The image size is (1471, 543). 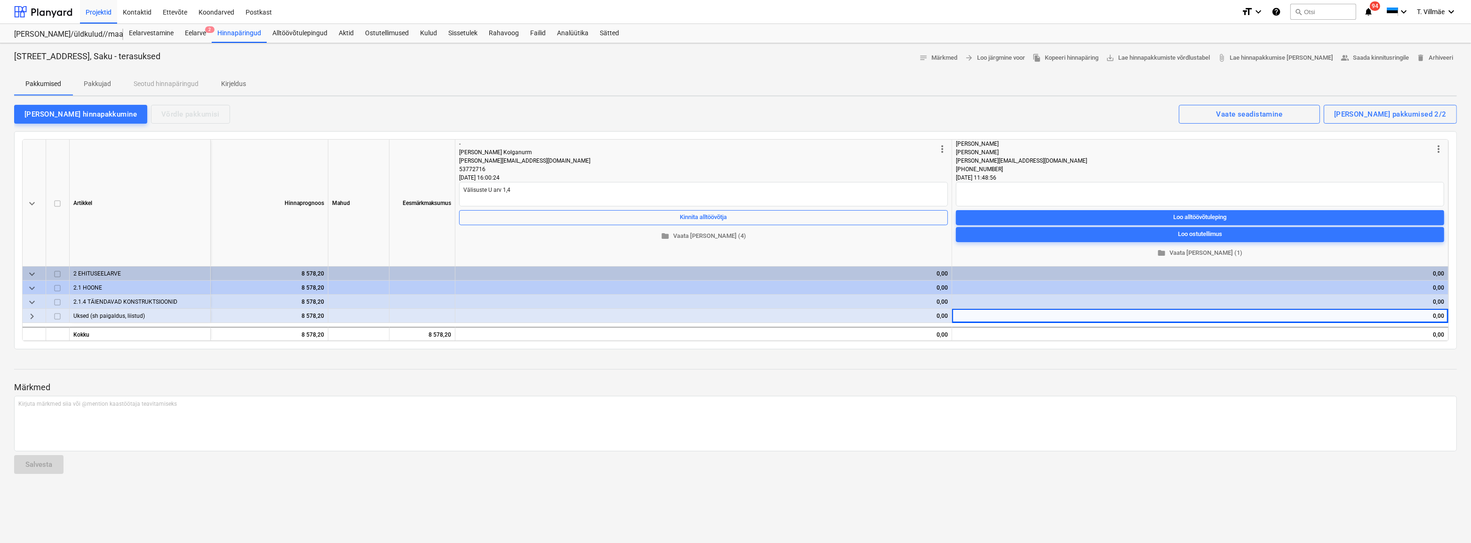 What do you see at coordinates (735, 388) in the screenshot?
I see `p: Märkmed` at bounding box center [735, 388].